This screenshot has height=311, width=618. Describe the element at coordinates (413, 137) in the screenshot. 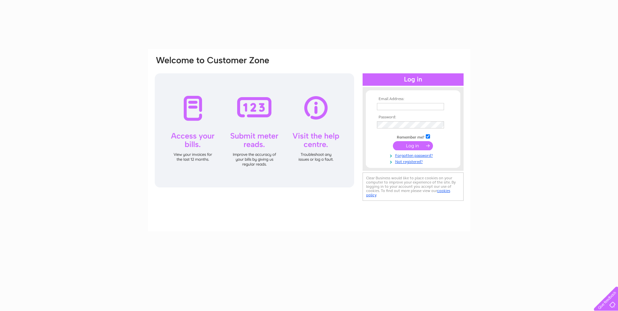

I see `td: Remember me?` at that location.